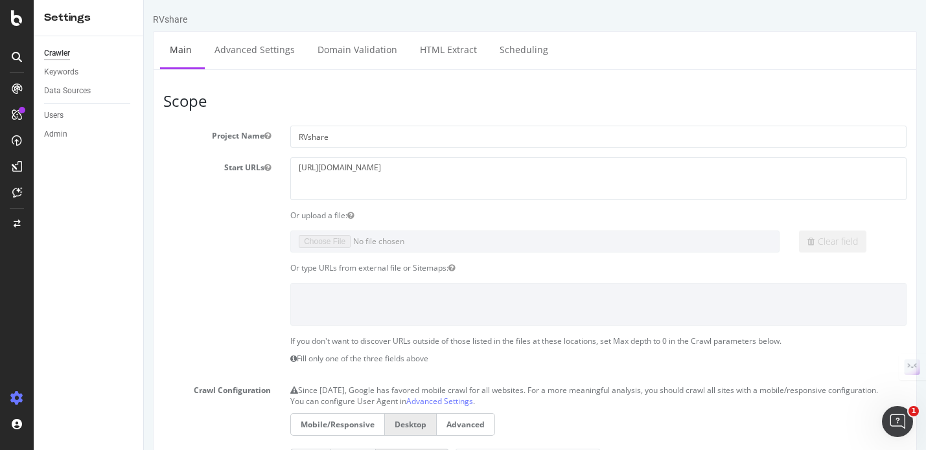 This screenshot has width=926, height=450. What do you see at coordinates (266, 424) in the screenshot?
I see `label: Desktop` at bounding box center [266, 424].